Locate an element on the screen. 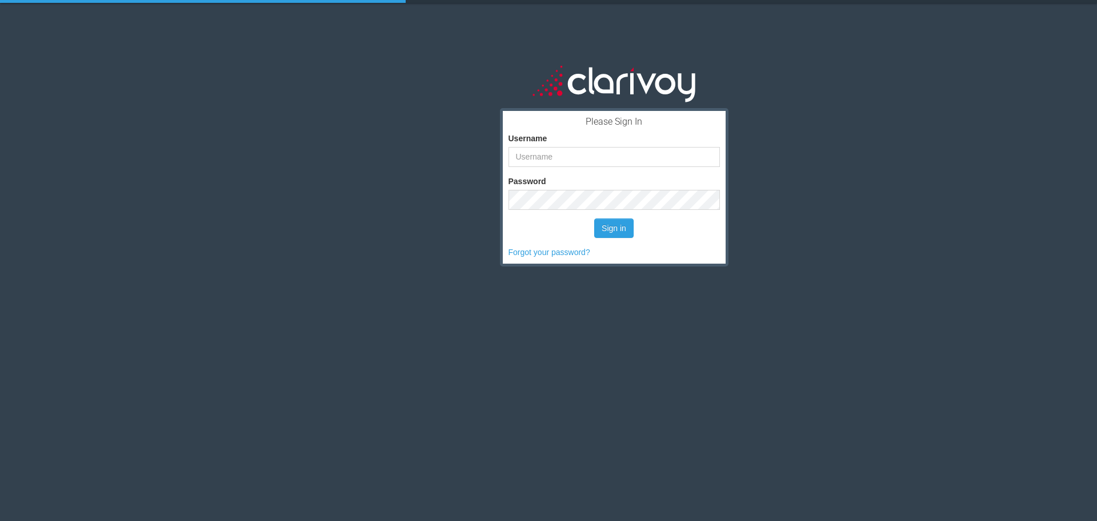 Image resolution: width=1097 pixels, height=521 pixels. a: Forgot your password? is located at coordinates (549, 252).